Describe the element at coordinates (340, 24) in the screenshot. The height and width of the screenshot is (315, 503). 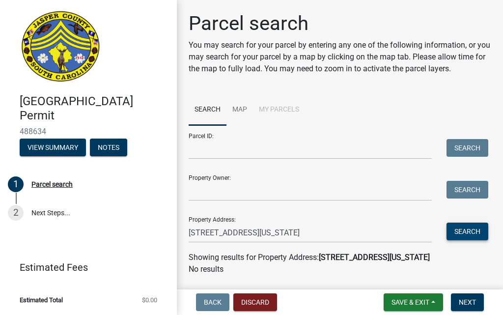
I see `h1: Parcel search` at that location.